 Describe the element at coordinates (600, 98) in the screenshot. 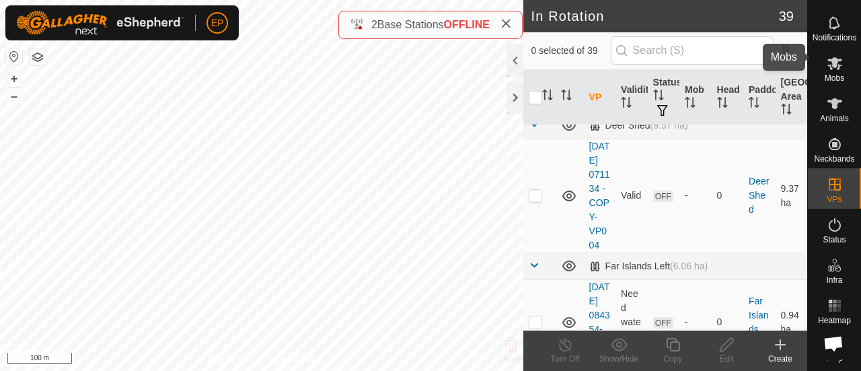

I see `th: VP` at that location.